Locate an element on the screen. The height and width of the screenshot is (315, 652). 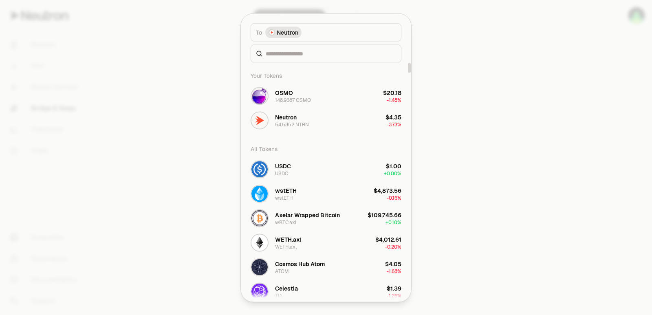
img: USDC Logo is located at coordinates (260, 169).